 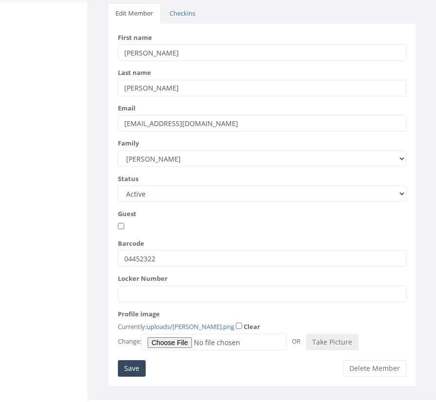 What do you see at coordinates (131, 243) in the screenshot?
I see `label: Barcode` at bounding box center [131, 243].